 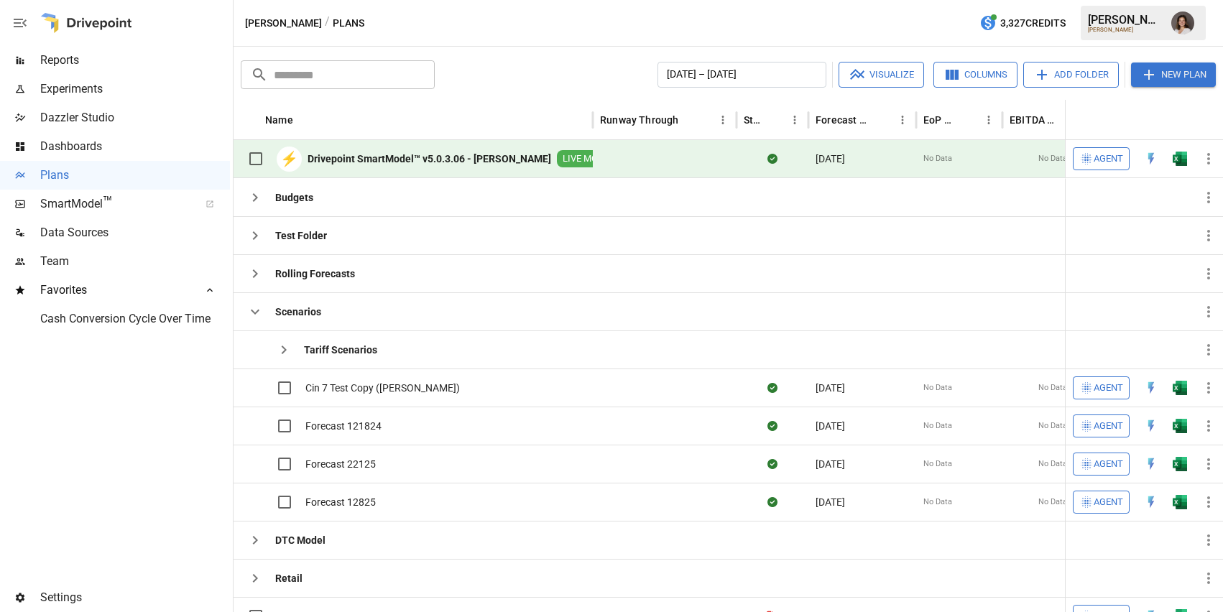 I want to click on div: EoP Cash, so click(x=940, y=120).